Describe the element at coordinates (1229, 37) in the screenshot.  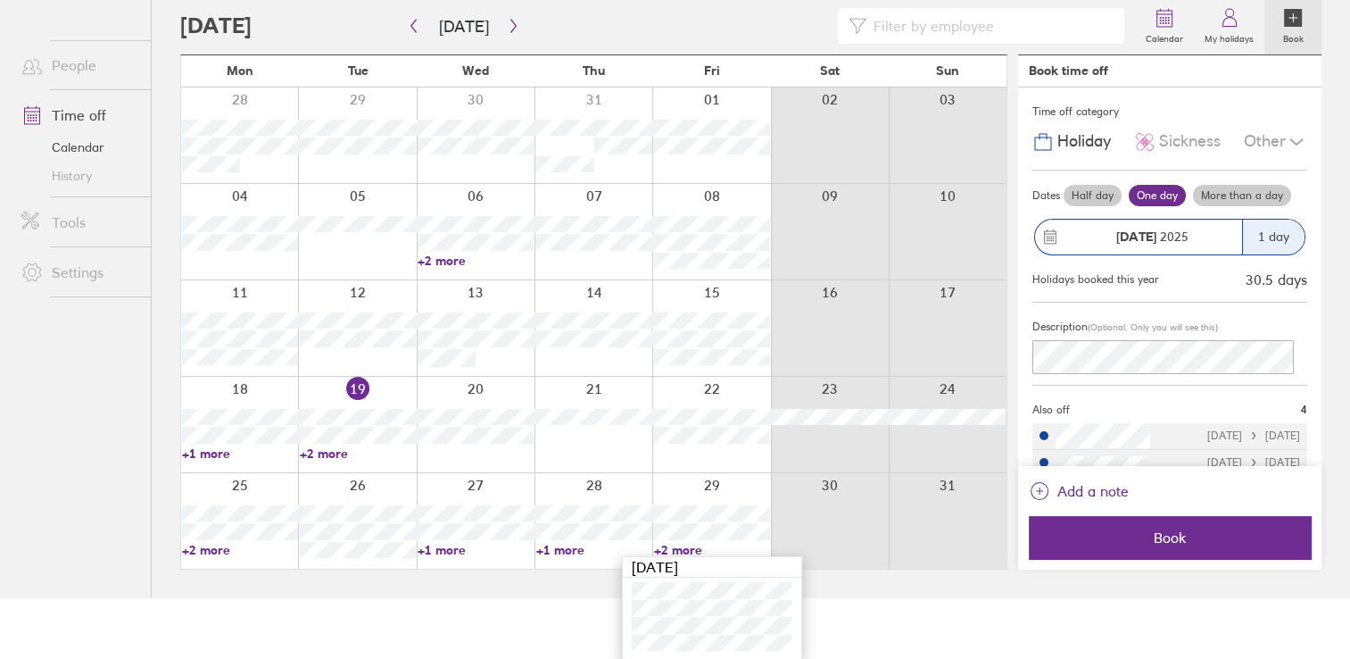
I see `label: My holidays` at that location.